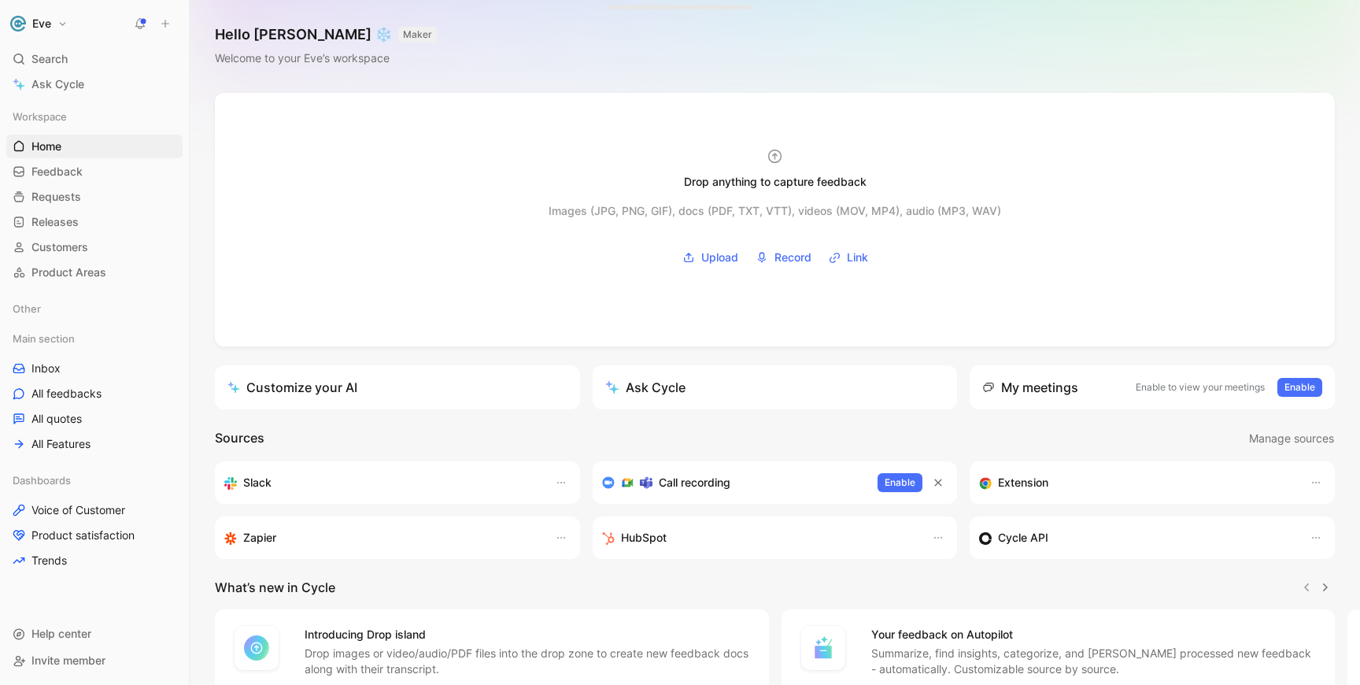 This screenshot has width=1360, height=685. I want to click on span: Product Areas, so click(68, 272).